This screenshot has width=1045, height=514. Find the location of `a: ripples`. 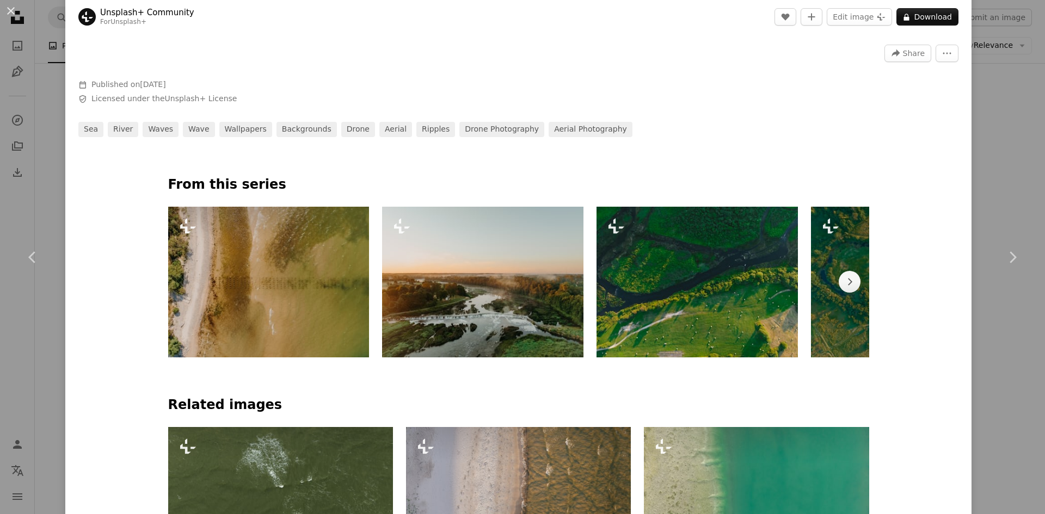

a: ripples is located at coordinates (435, 130).